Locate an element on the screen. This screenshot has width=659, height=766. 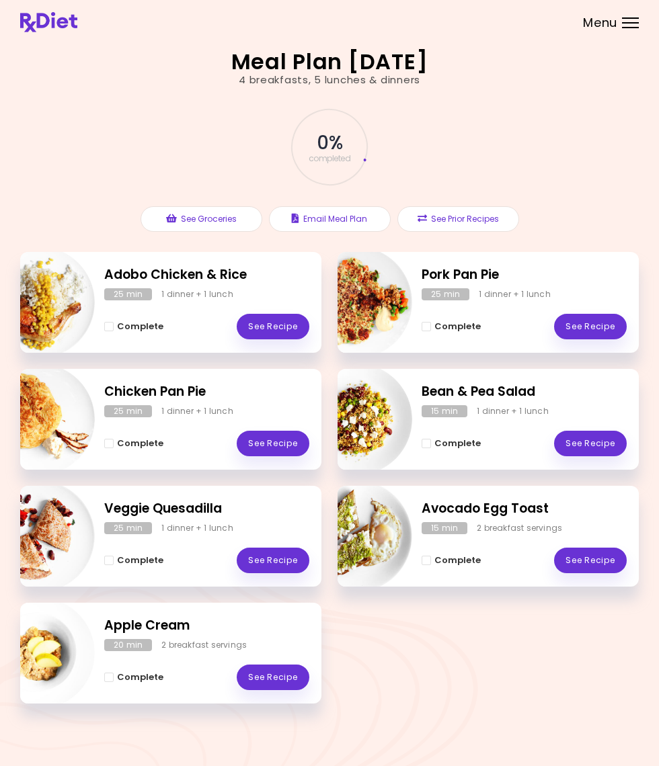
a: See Recipe - Veggie Quesadilla is located at coordinates (273, 561).